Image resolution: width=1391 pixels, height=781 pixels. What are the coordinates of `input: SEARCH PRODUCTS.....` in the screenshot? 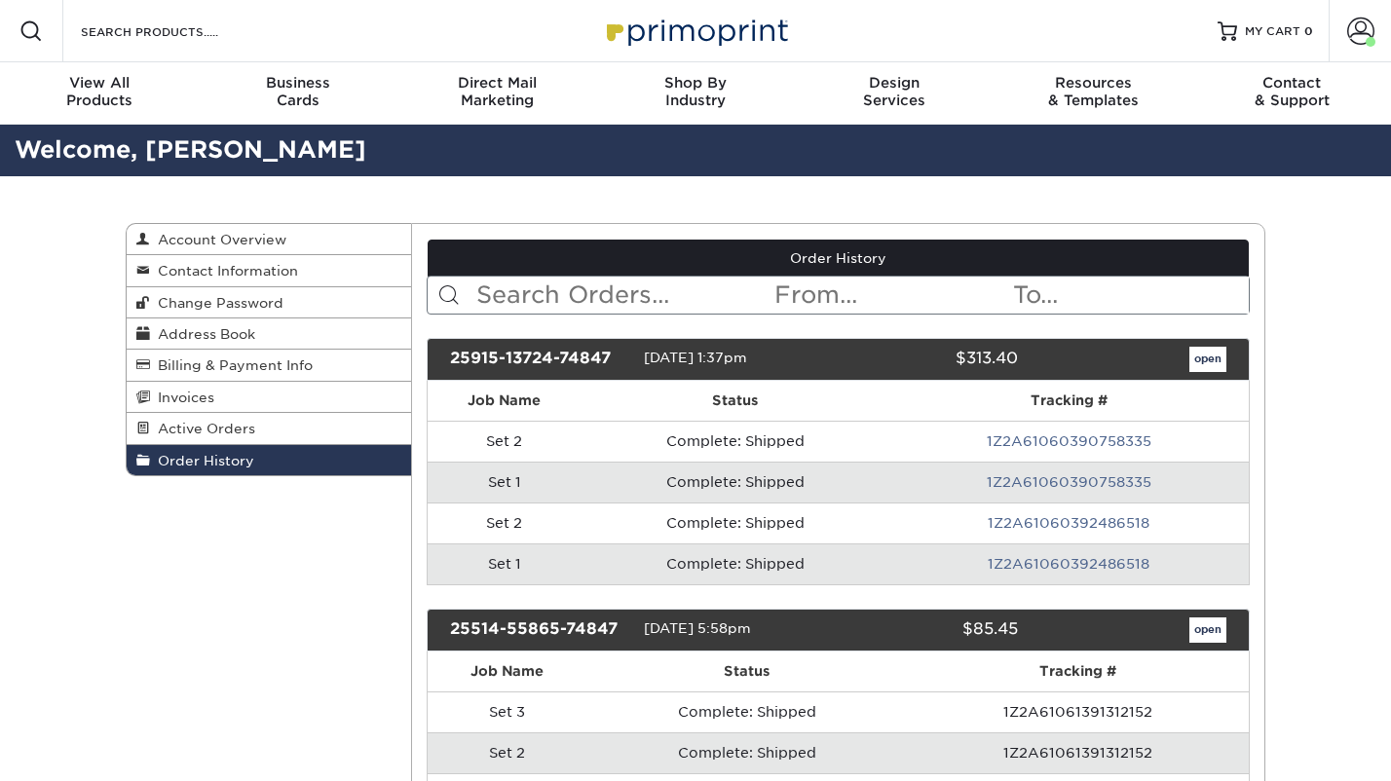 It's located at (173, 31).